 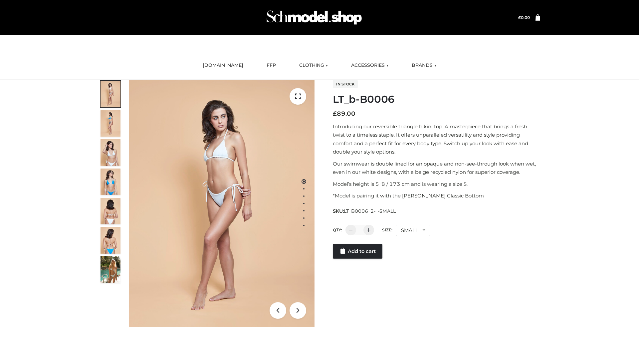 I want to click on p: Our swimwear is double lined for an opaque and non-see-through look when wet, even in our white d..., so click(x=436, y=168).